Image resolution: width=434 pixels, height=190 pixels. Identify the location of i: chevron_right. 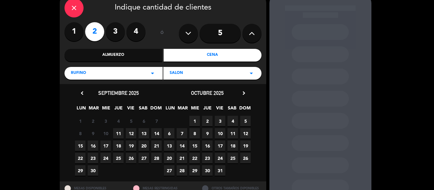
(244, 93).